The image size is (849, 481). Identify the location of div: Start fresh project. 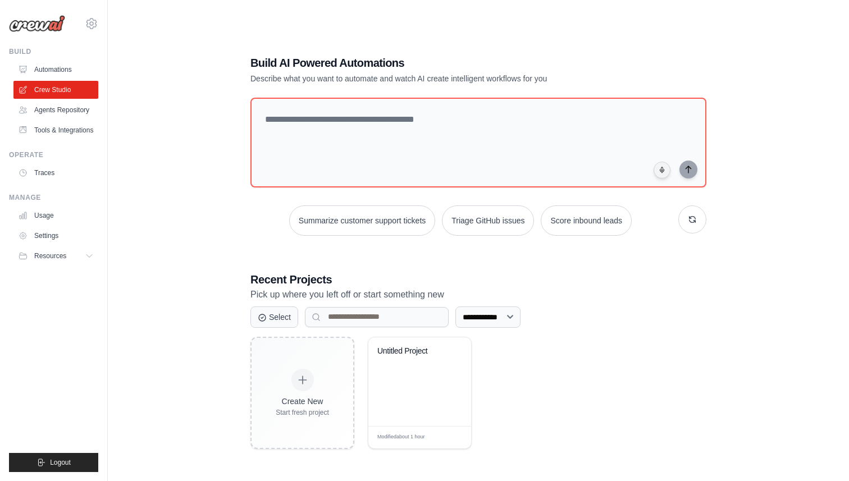
(302, 413).